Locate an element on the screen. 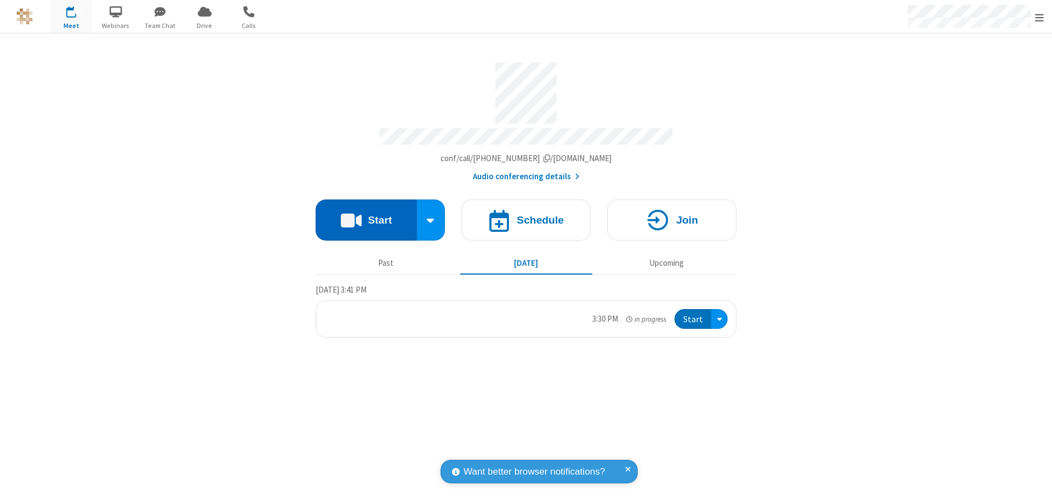 The image size is (1052, 502). span: Calls is located at coordinates (249, 26).